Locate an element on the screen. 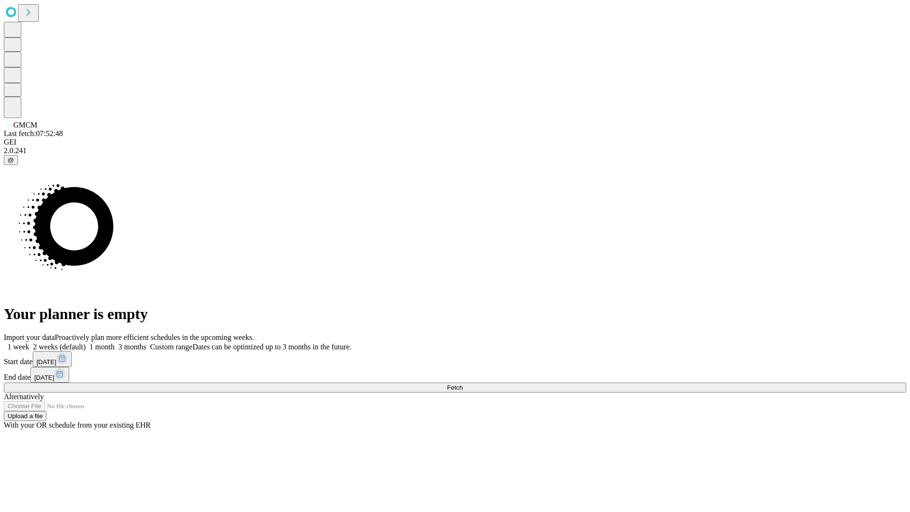 The width and height of the screenshot is (910, 512). span: Proactively plan more efficient schedules in the upcoming weeks. is located at coordinates (154, 337).